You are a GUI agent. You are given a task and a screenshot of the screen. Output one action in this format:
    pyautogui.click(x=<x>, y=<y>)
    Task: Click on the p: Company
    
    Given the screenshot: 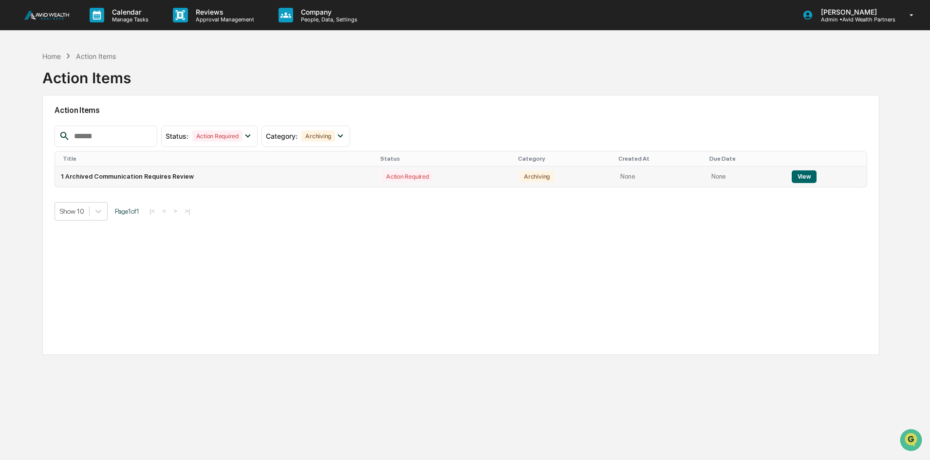 What is the action you would take?
    pyautogui.click(x=328, y=12)
    